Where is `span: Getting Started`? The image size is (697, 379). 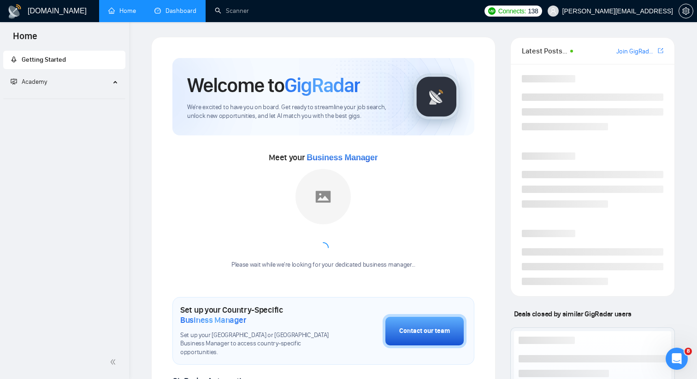 span: Getting Started is located at coordinates (44, 59).